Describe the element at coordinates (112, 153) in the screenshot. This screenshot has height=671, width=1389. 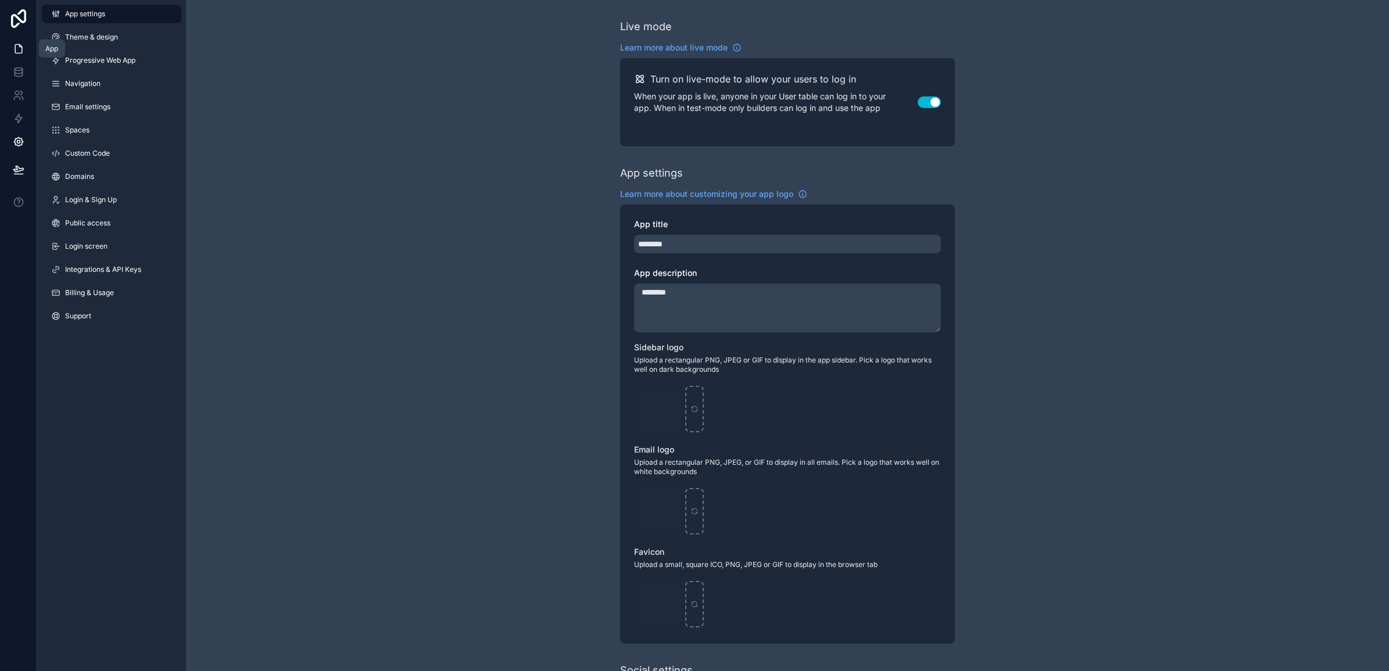
I see `a: Custom Code` at that location.